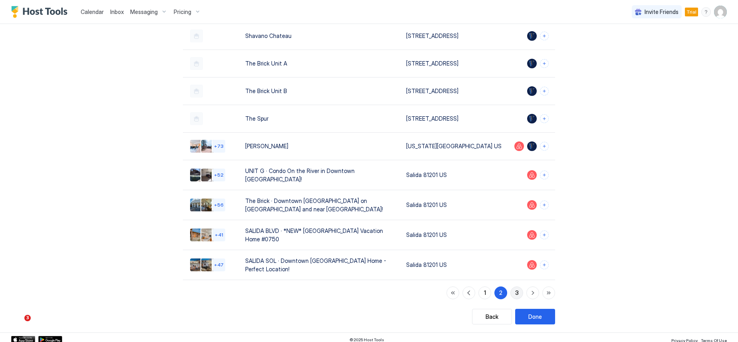 This screenshot has width=738, height=342. I want to click on span: + 41, so click(219, 235).